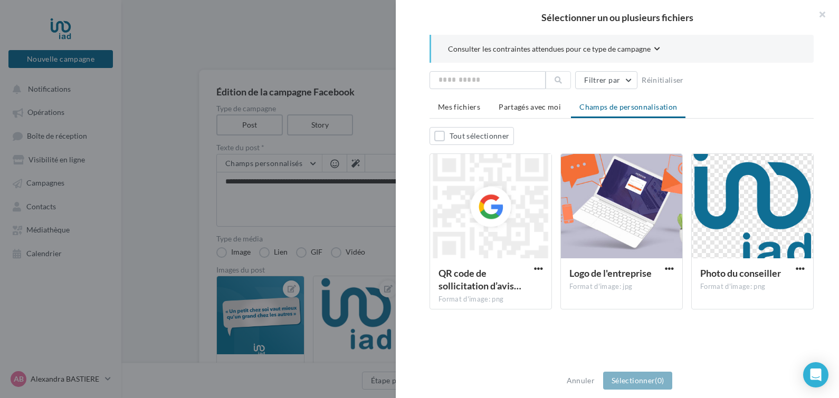 This screenshot has height=398, width=839. Describe the element at coordinates (622, 287) in the screenshot. I see `div: Format d'image: jpg` at that location.